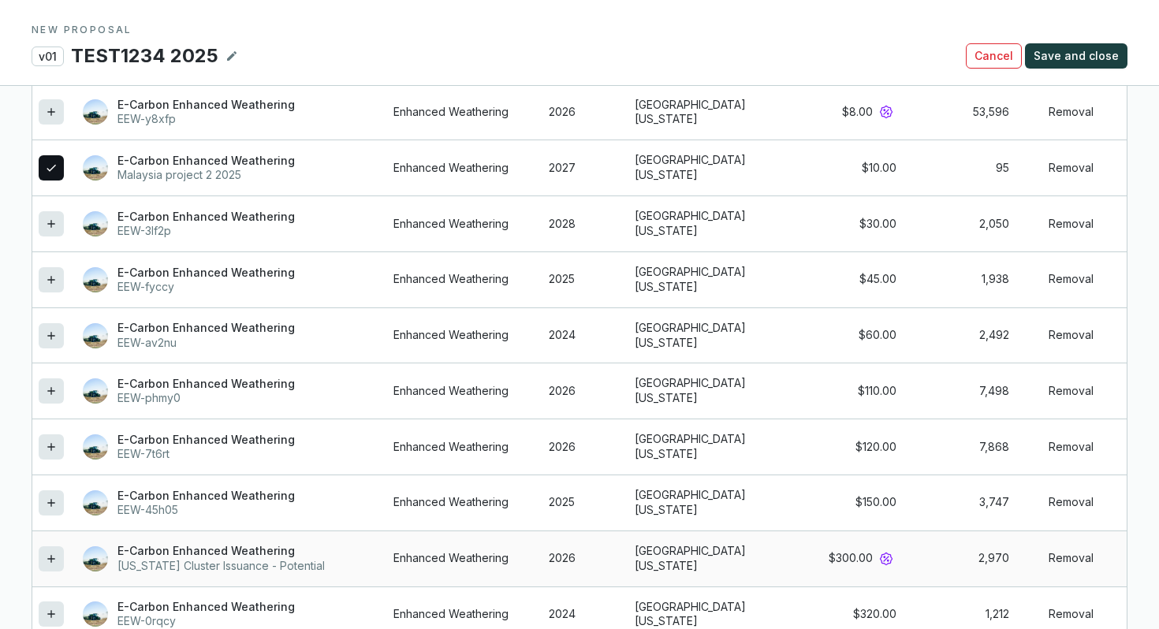 This screenshot has height=629, width=1159. Describe the element at coordinates (585, 167) in the screenshot. I see `td: 2027` at that location.